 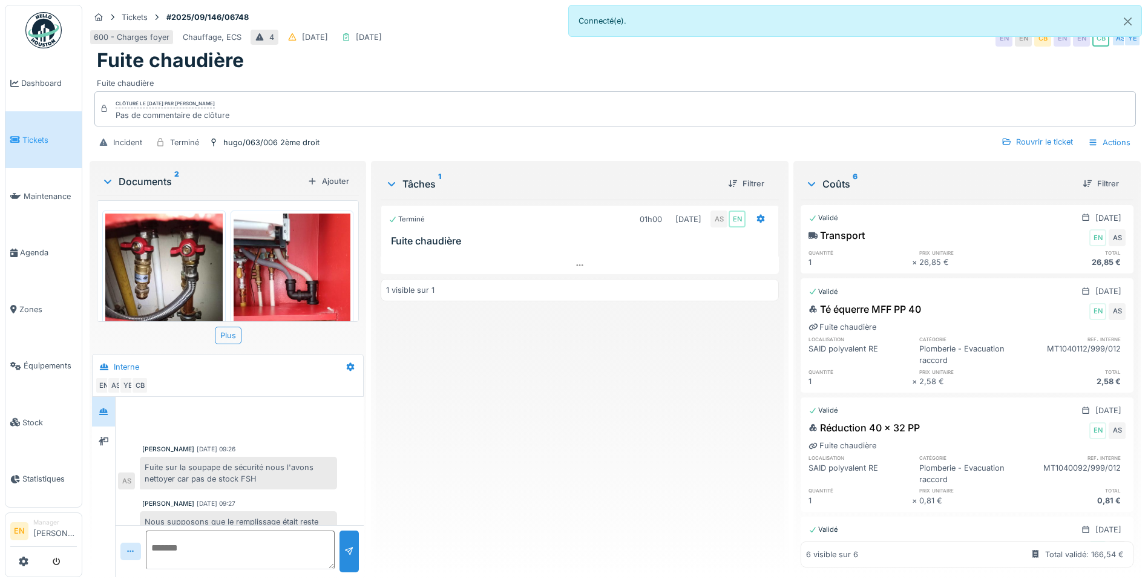 I want to click on div: Total validé: 166,54 €, so click(x=1084, y=554).